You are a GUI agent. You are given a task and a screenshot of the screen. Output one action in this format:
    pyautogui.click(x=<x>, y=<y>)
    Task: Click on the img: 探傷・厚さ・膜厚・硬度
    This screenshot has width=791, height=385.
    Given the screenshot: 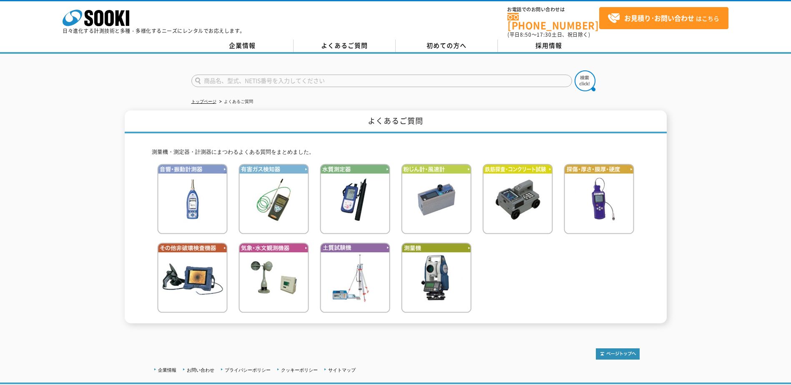 What is the action you would take?
    pyautogui.click(x=599, y=199)
    